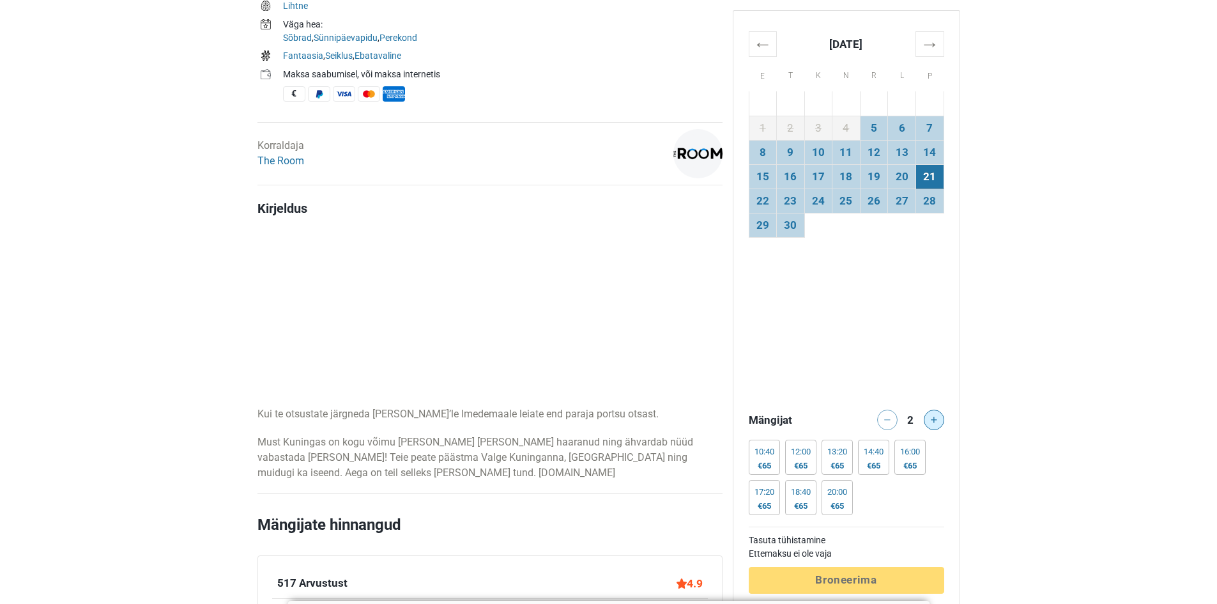 This screenshot has height=604, width=1217. Describe the element at coordinates (490, 534) in the screenshot. I see `h2: Mängijate hinnangud` at that location.